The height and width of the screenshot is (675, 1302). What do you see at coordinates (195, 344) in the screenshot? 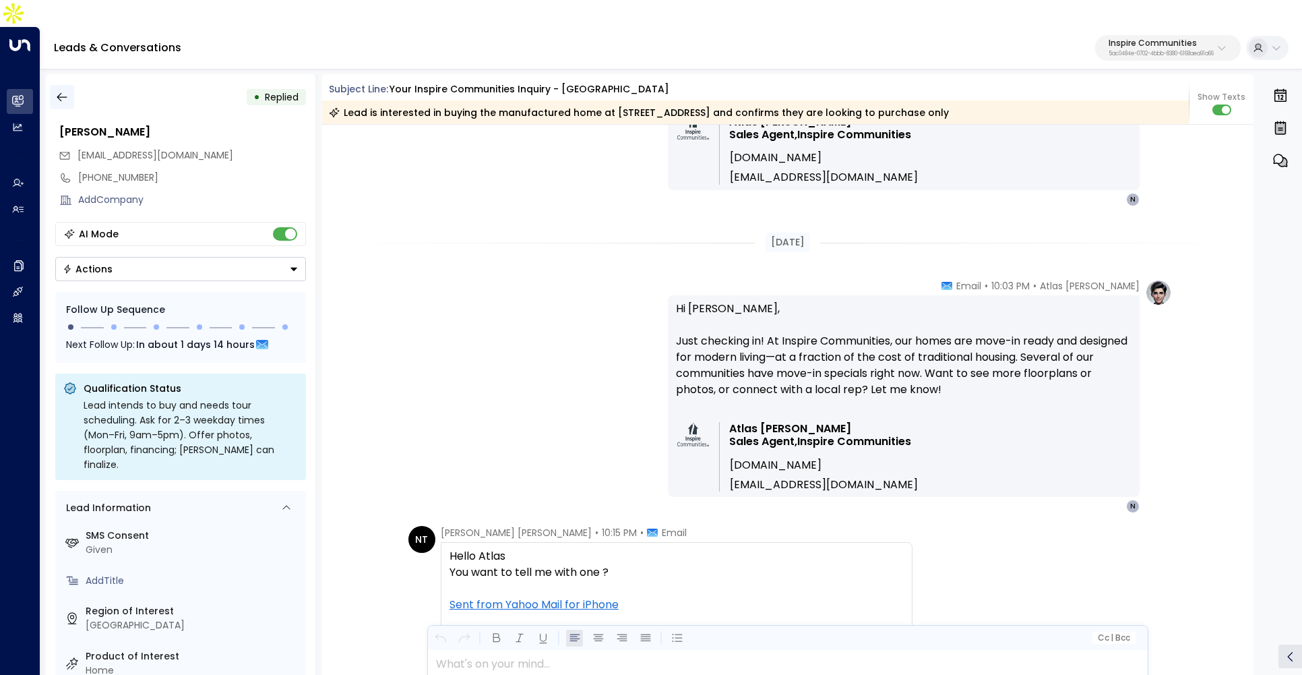
I see `span: In about 1 days 14 hours` at bounding box center [195, 344].